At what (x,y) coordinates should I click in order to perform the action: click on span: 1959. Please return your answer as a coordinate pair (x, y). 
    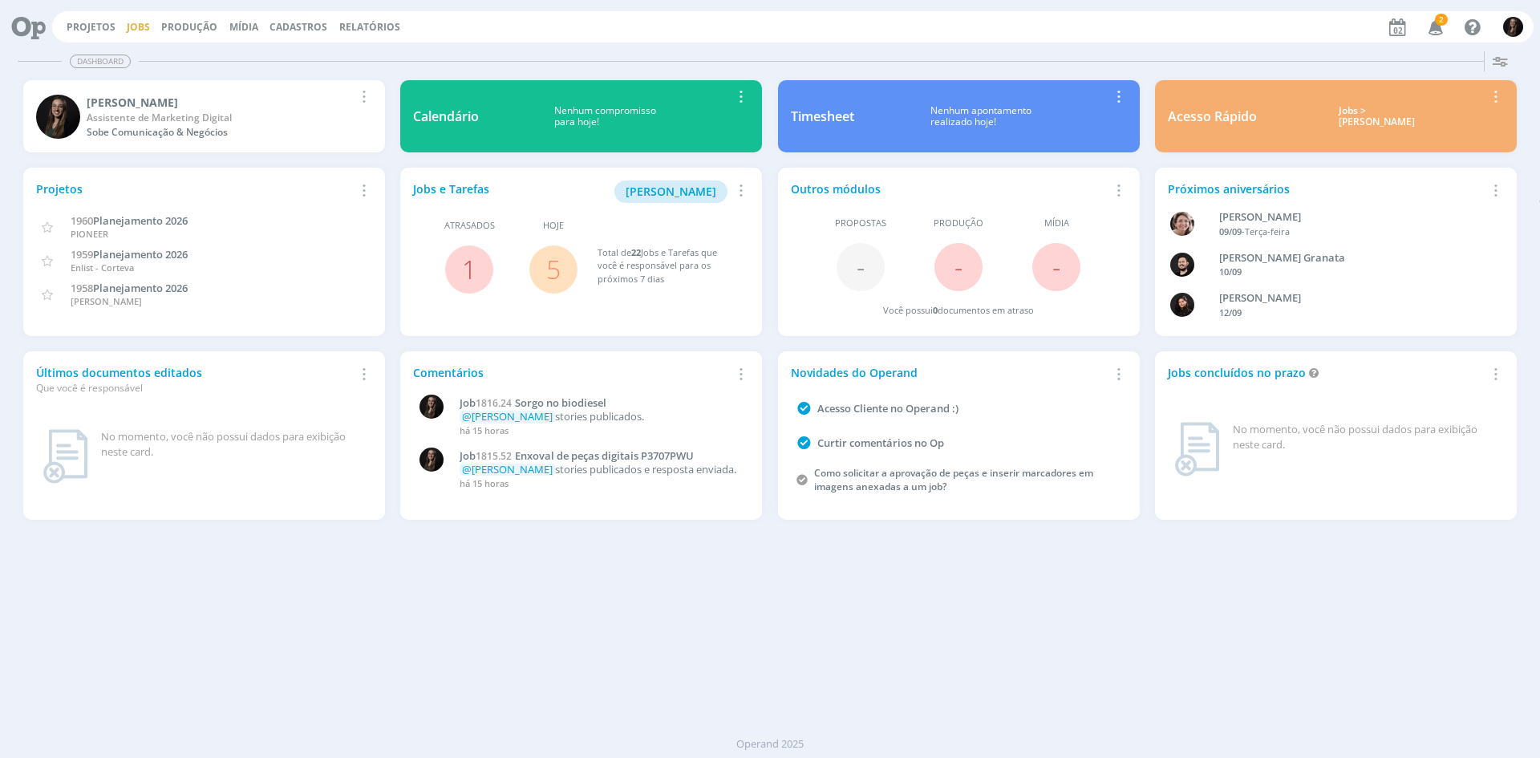
    Looking at the image, I should click on (82, 254).